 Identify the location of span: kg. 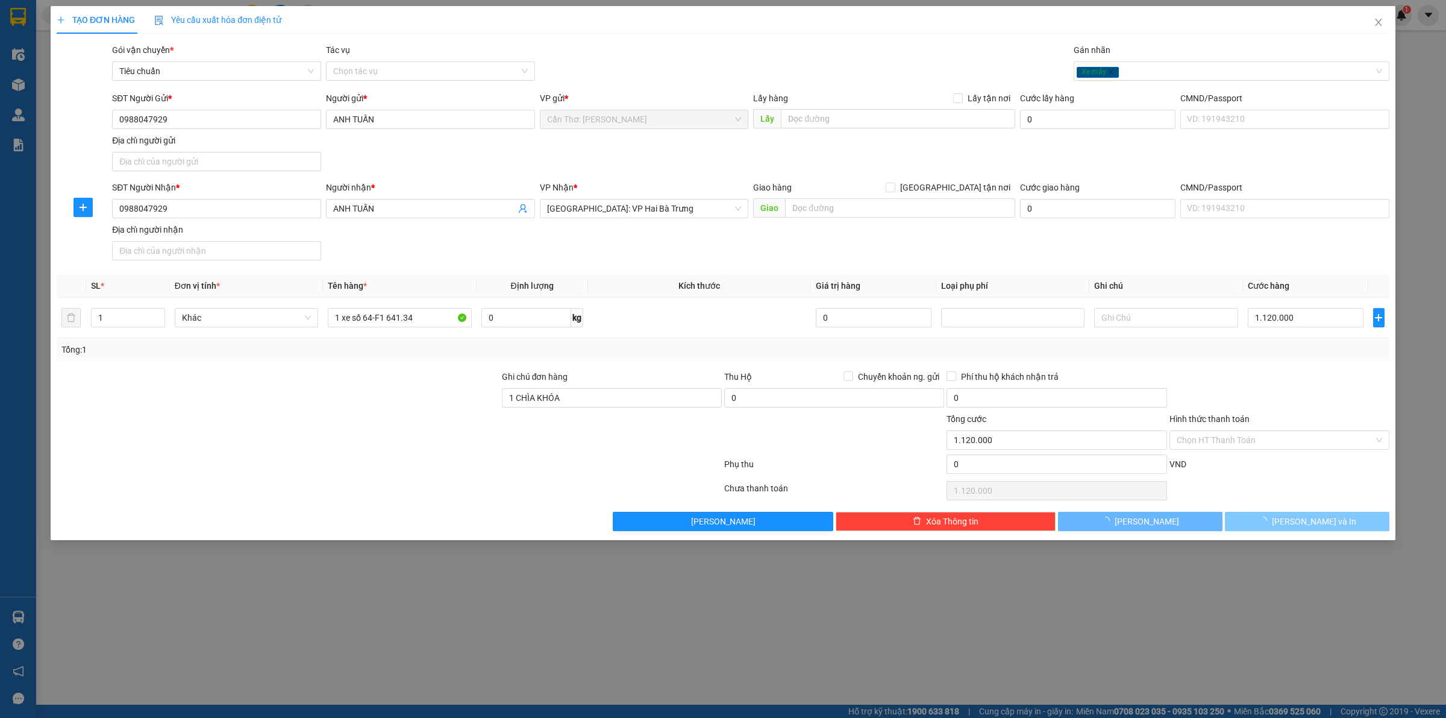
(577, 318).